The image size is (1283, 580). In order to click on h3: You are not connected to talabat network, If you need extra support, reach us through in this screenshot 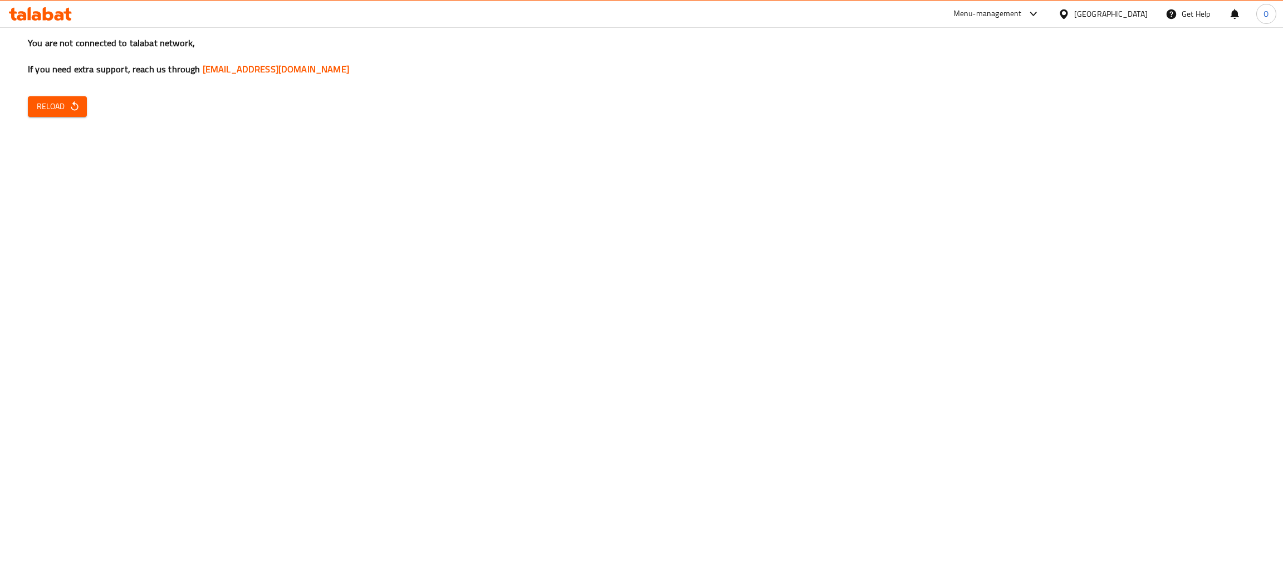, I will do `click(641, 56)`.